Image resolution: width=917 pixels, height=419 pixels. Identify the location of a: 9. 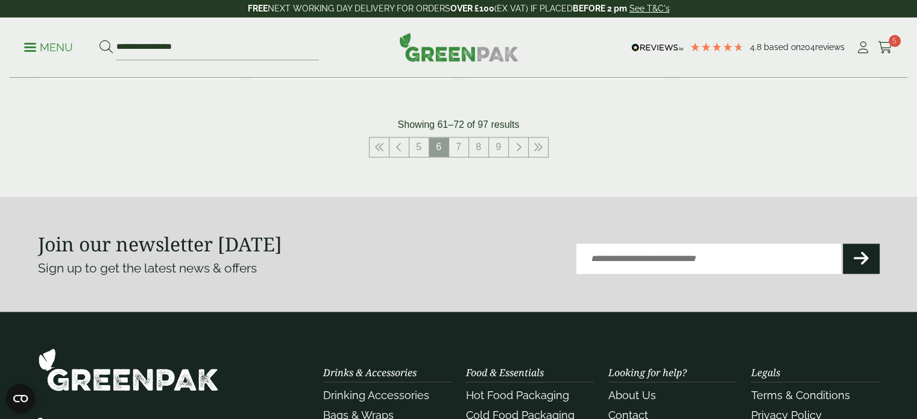
(499, 147).